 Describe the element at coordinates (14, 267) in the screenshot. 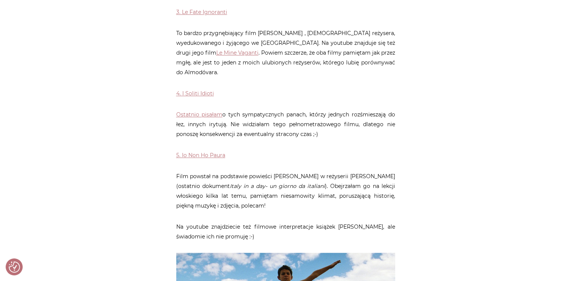

I see `button: Preferencje co do zgód` at that location.